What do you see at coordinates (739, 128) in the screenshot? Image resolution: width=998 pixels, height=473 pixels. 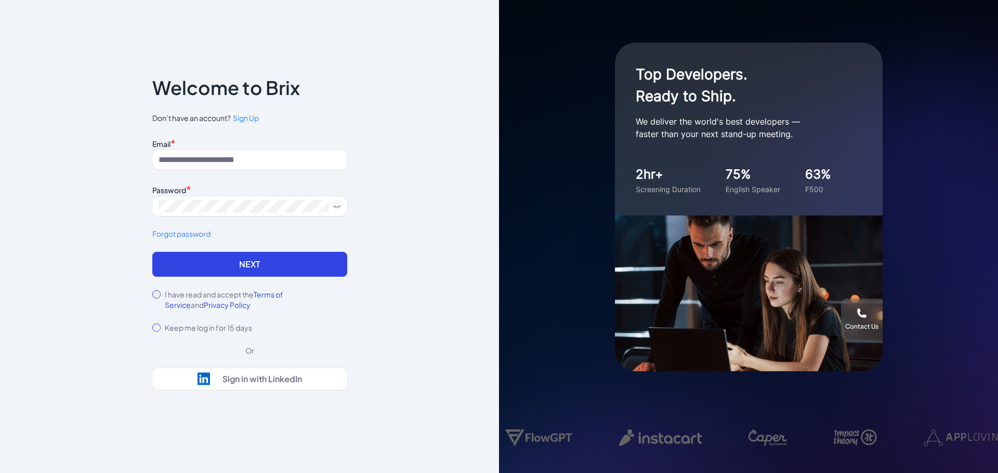 I see `p: We deliver the world's best developers — faster than your next stand-up meeting.` at bounding box center [739, 128].